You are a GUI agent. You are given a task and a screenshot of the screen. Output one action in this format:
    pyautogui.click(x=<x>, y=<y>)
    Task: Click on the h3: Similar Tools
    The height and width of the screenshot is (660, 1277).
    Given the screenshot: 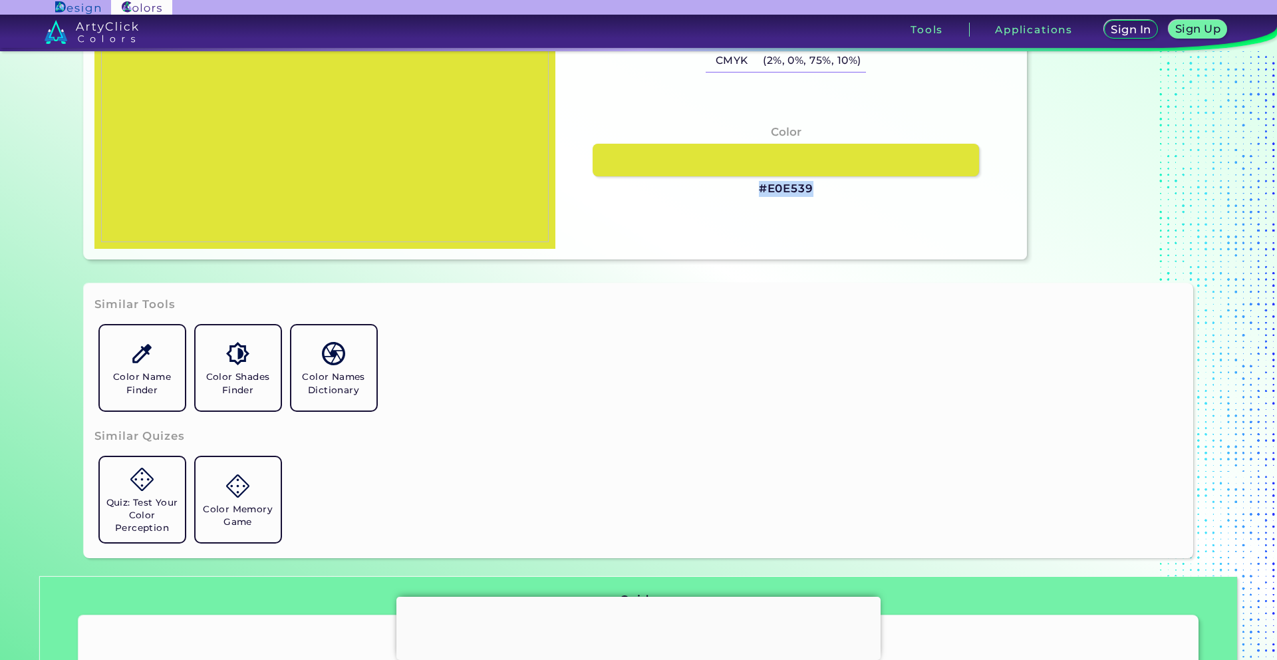 What is the action you would take?
    pyautogui.click(x=135, y=305)
    